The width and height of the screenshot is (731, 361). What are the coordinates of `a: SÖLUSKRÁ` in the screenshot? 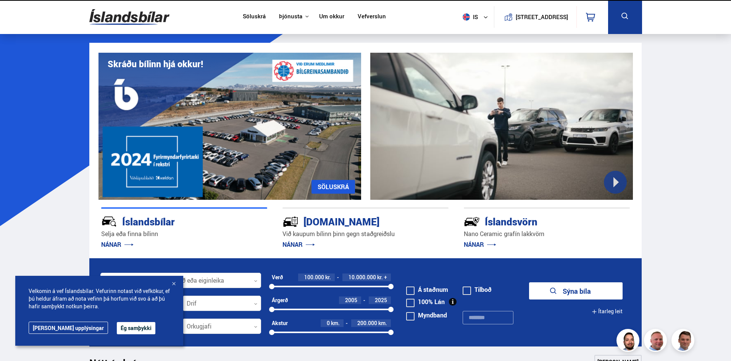 It's located at (333, 187).